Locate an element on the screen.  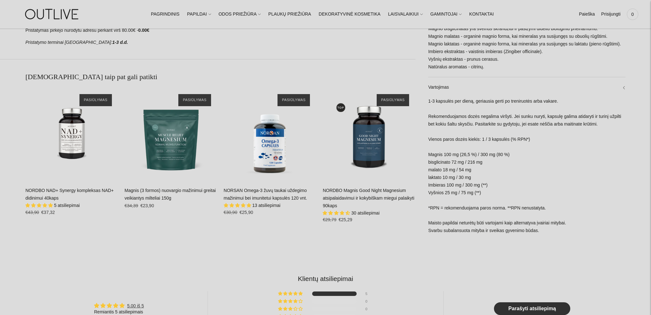
span: €23,90 is located at coordinates (147, 206).